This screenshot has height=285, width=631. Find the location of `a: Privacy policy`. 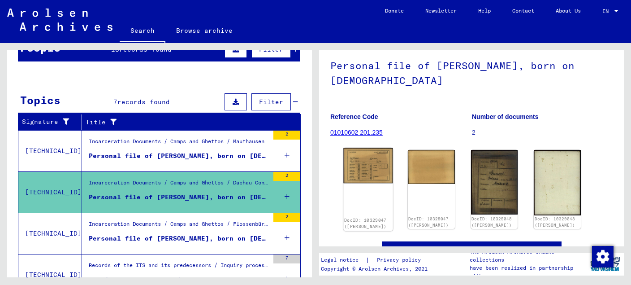

a: Privacy policy is located at coordinates (401, 259).